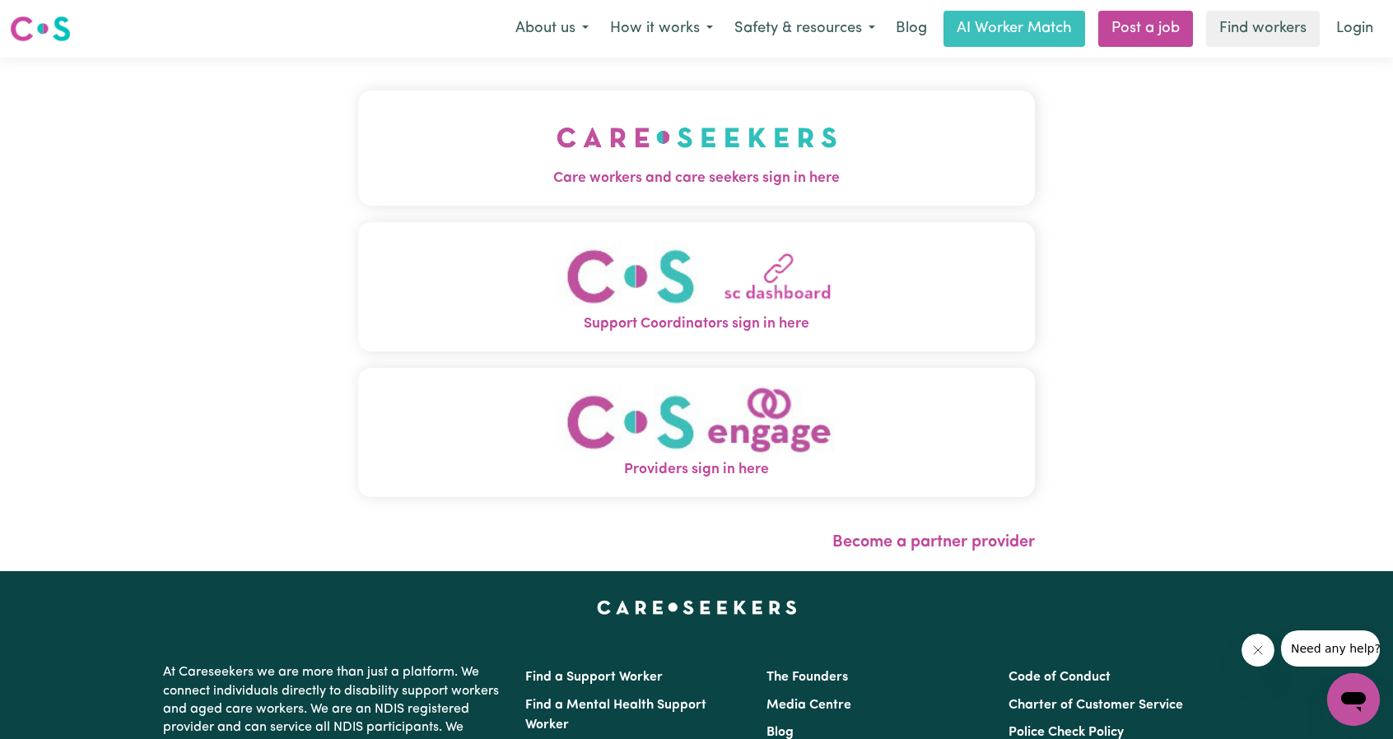 The width and height of the screenshot is (1393, 739). Describe the element at coordinates (616, 715) in the screenshot. I see `a: Find a Mental Health Support Worker` at that location.